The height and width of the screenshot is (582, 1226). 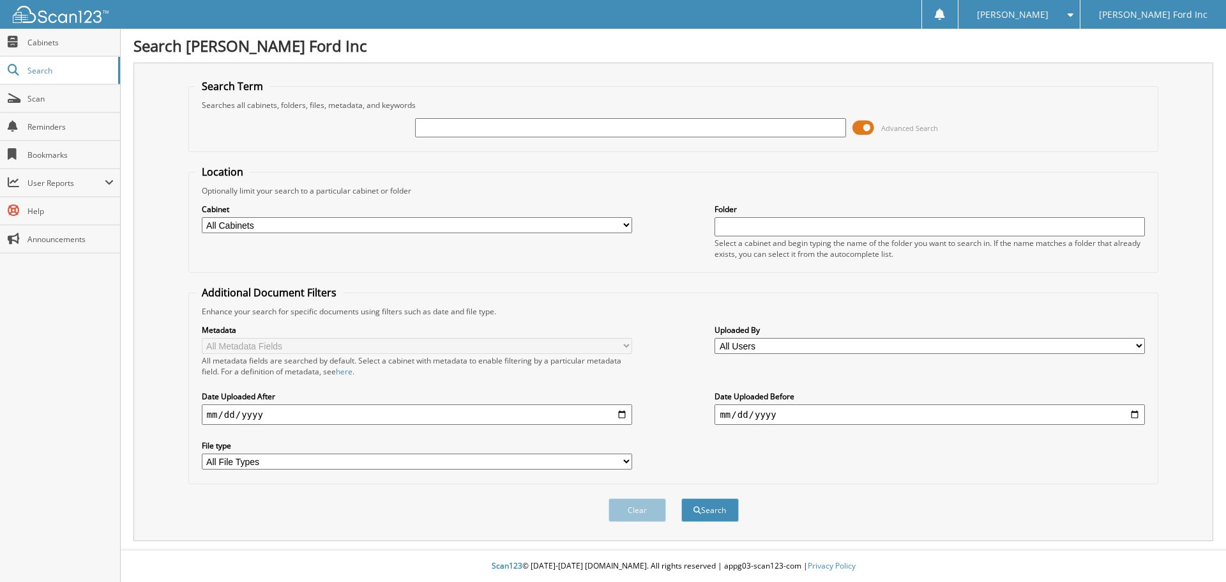 What do you see at coordinates (831, 565) in the screenshot?
I see `a: Privacy Policy` at bounding box center [831, 565].